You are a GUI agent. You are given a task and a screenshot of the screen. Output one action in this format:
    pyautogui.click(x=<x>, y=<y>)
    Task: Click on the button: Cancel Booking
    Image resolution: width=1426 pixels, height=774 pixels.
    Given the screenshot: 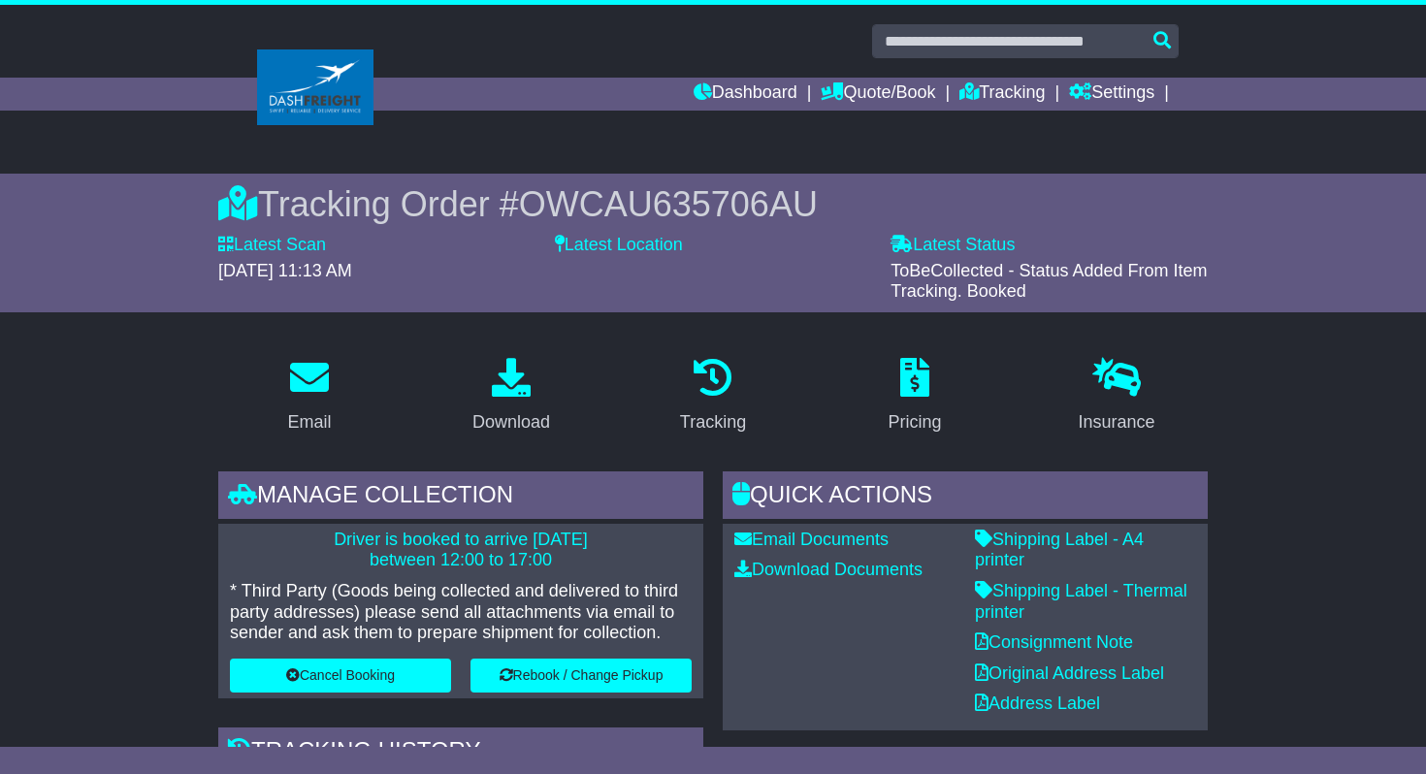 What is the action you would take?
    pyautogui.click(x=340, y=675)
    